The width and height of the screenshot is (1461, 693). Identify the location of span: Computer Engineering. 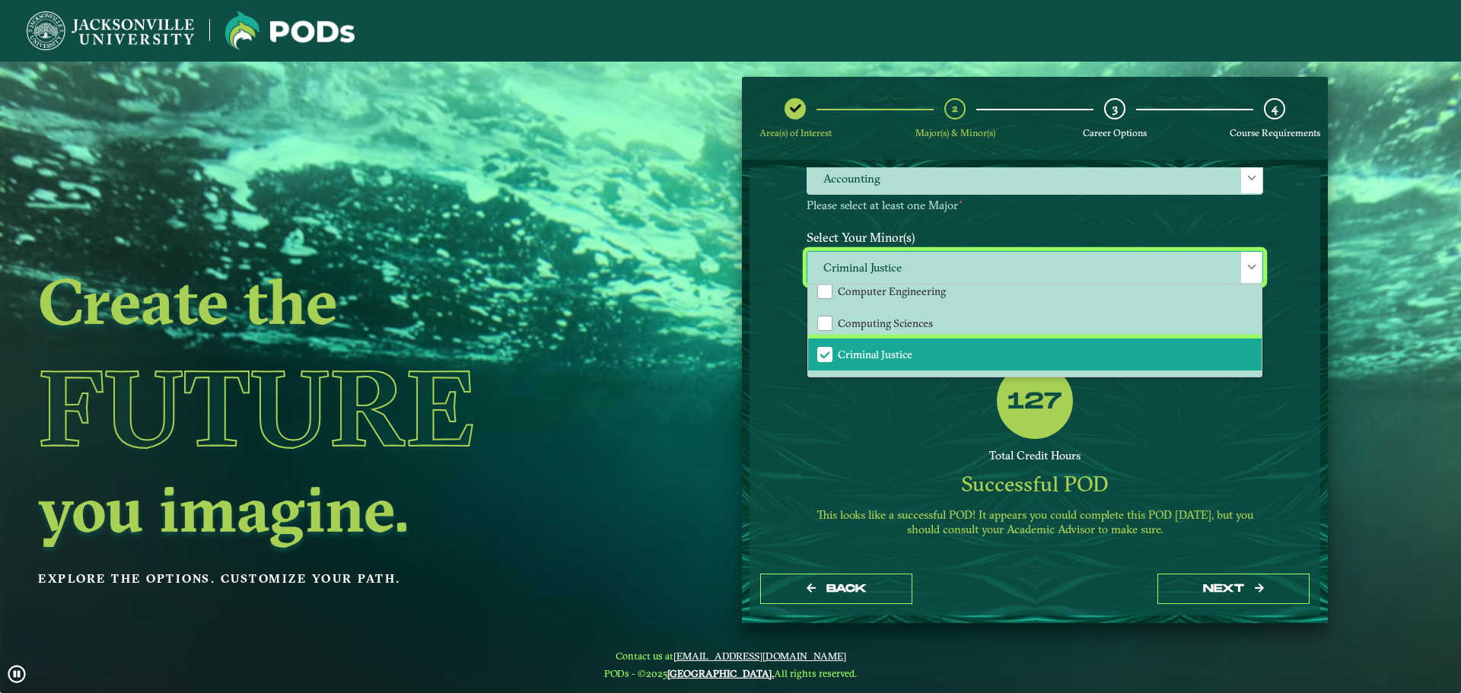
(892, 291).